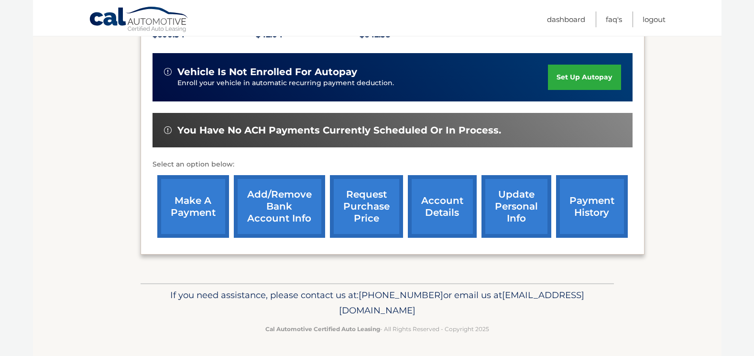  What do you see at coordinates (392, 164) in the screenshot?
I see `p: Select an option below:` at bounding box center [392, 164].